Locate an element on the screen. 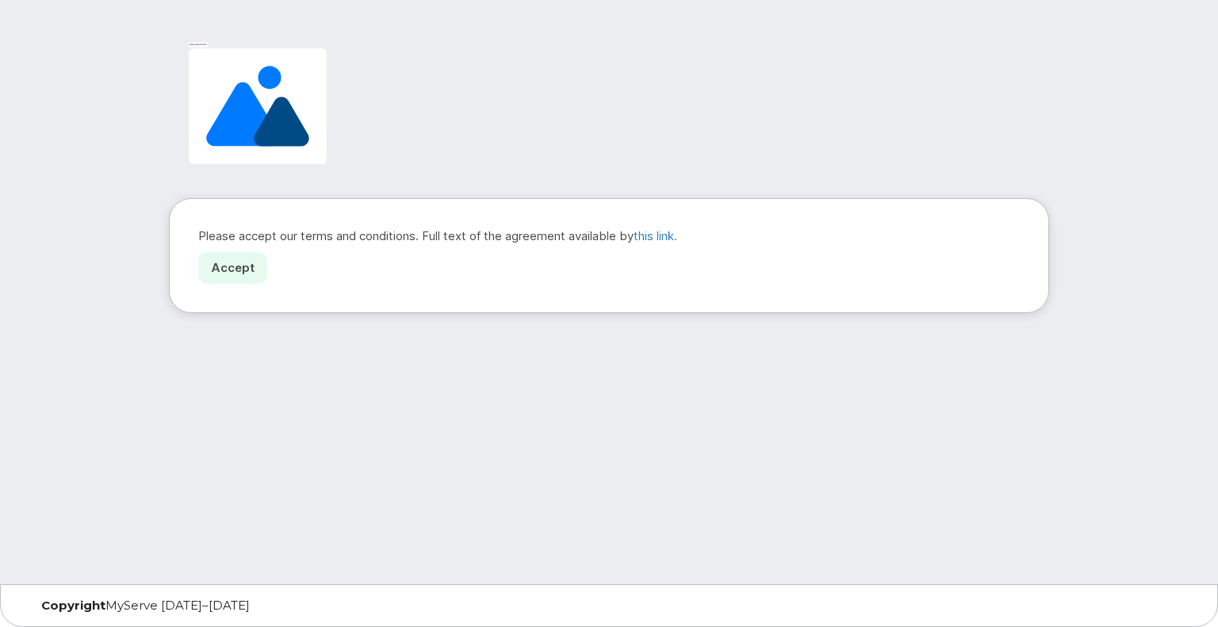 The image size is (1218, 627). a: this link. is located at coordinates (655, 236).